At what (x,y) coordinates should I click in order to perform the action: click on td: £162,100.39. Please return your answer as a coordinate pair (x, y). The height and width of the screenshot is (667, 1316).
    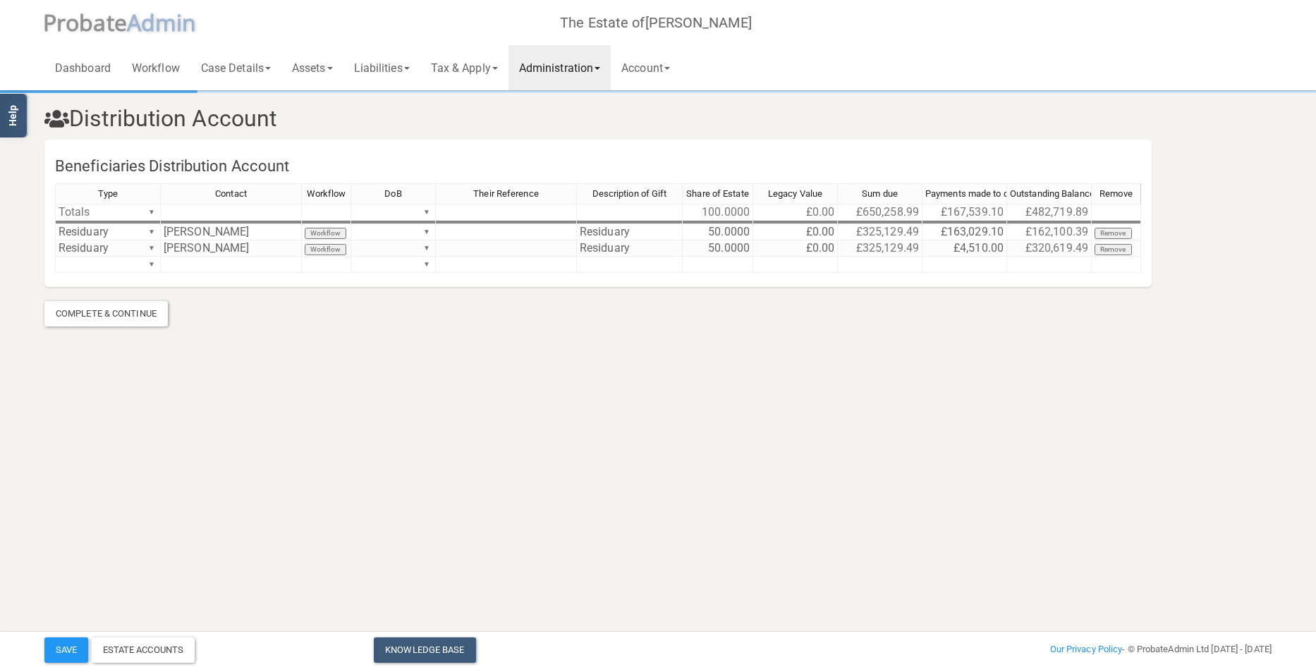
    Looking at the image, I should click on (1049, 232).